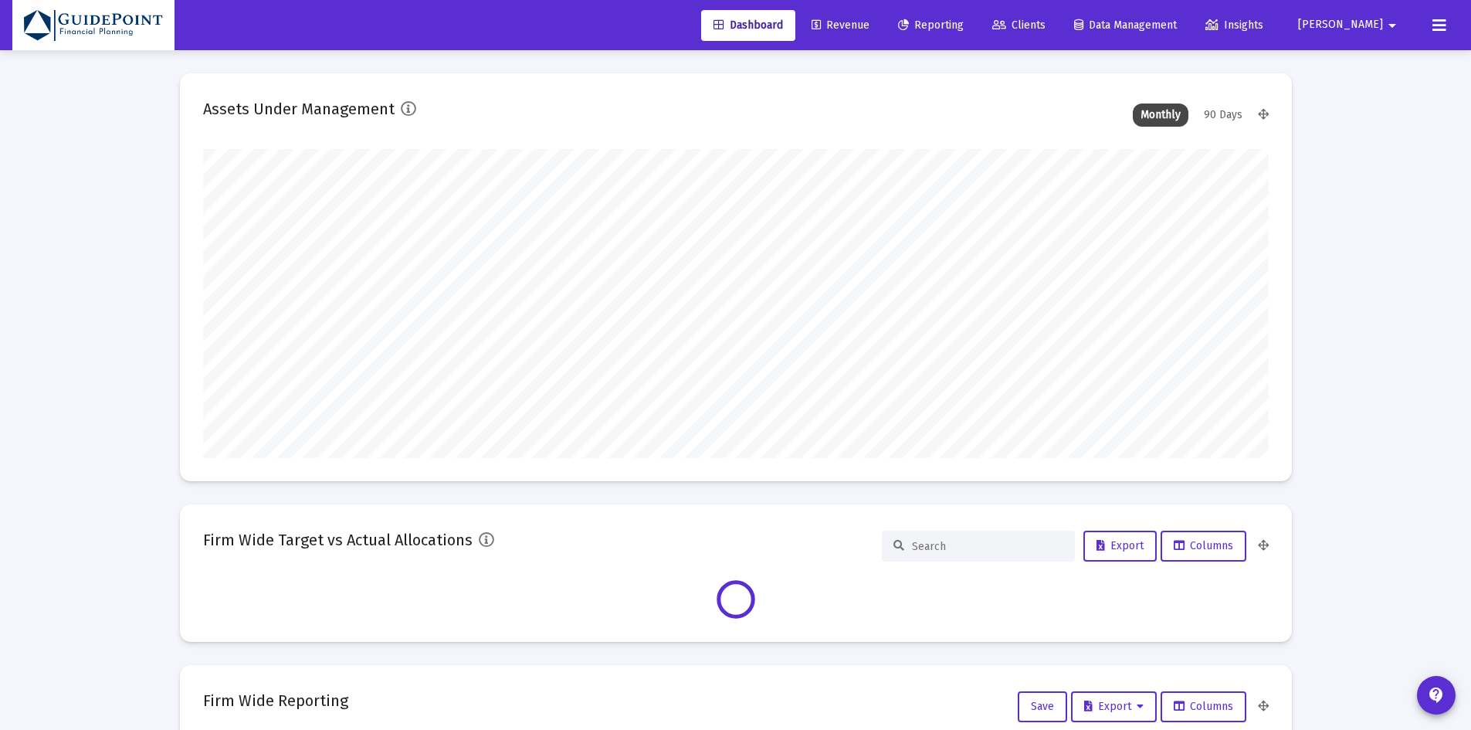  Describe the element at coordinates (748, 25) in the screenshot. I see `span: Dashboard` at that location.